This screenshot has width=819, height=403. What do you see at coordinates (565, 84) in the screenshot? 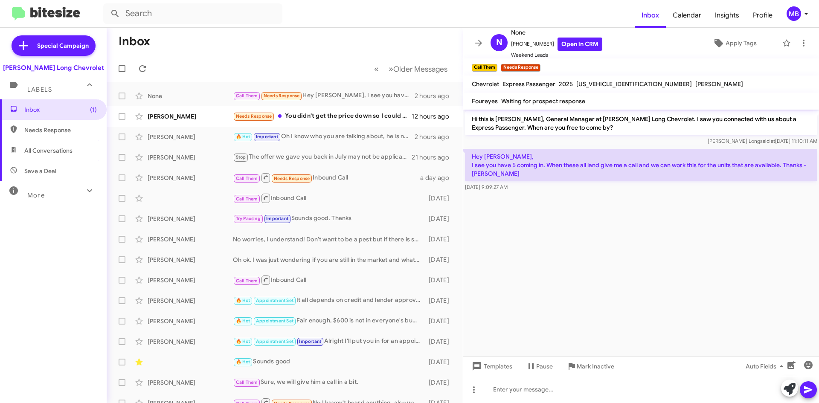
I see `span: 2025` at bounding box center [565, 84].